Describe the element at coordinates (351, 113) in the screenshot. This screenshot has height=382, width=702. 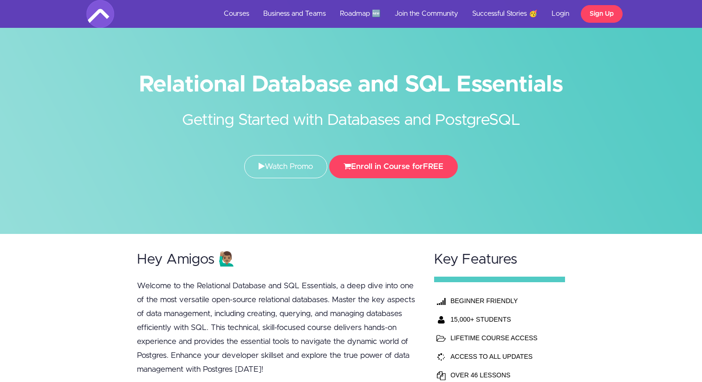
I see `h2: Getting Started with Databases and PostgreSQL` at that location.